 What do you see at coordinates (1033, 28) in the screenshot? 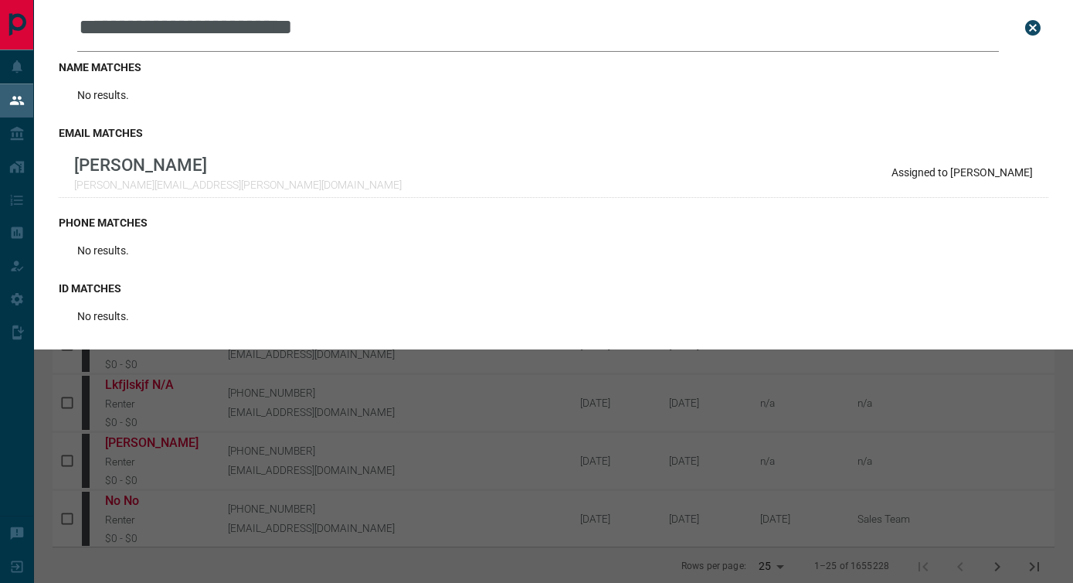
I see `button: close search bar` at bounding box center [1033, 28].